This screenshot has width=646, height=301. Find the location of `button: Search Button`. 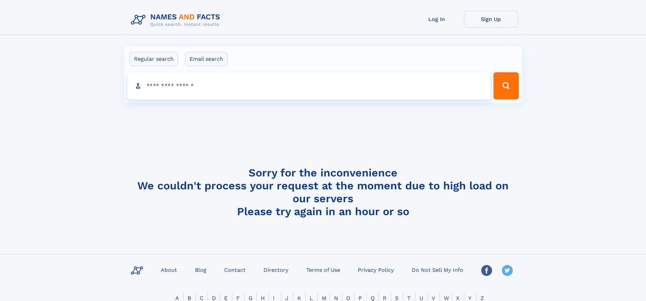

button: Search Button is located at coordinates (506, 86).